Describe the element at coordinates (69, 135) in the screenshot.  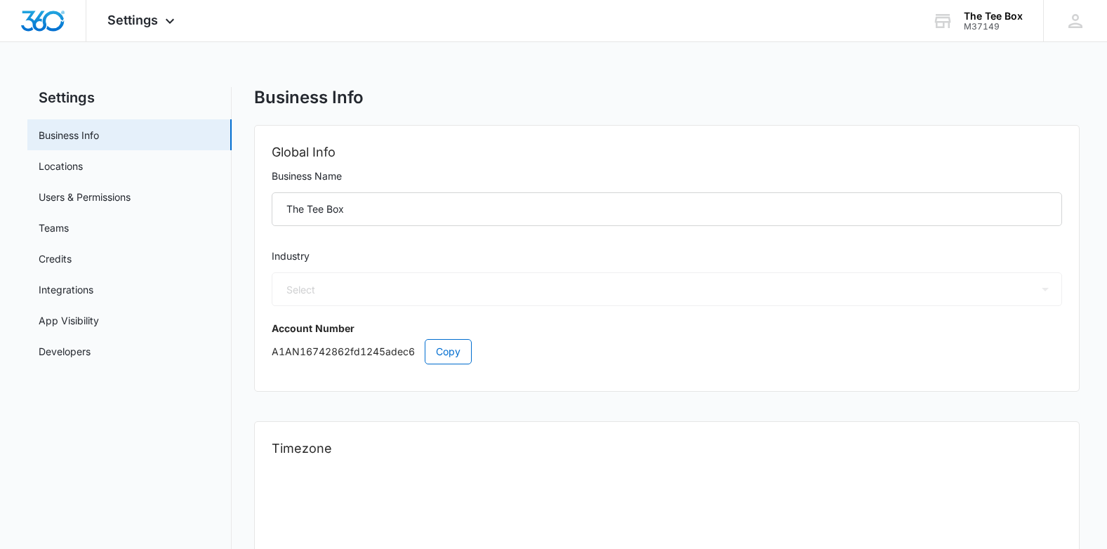
I see `a: Business Info` at that location.